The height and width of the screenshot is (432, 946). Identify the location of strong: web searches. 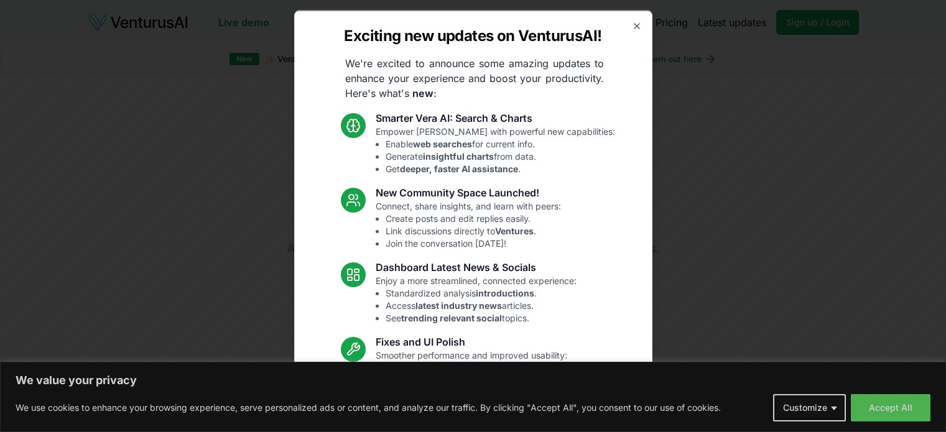
(442, 143).